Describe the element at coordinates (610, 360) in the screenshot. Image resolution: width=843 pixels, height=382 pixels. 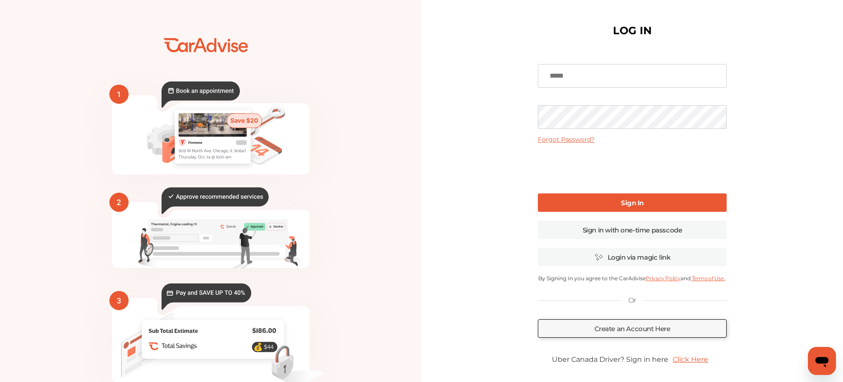
I see `span: Uber Canada Driver? Sign in here` at that location.